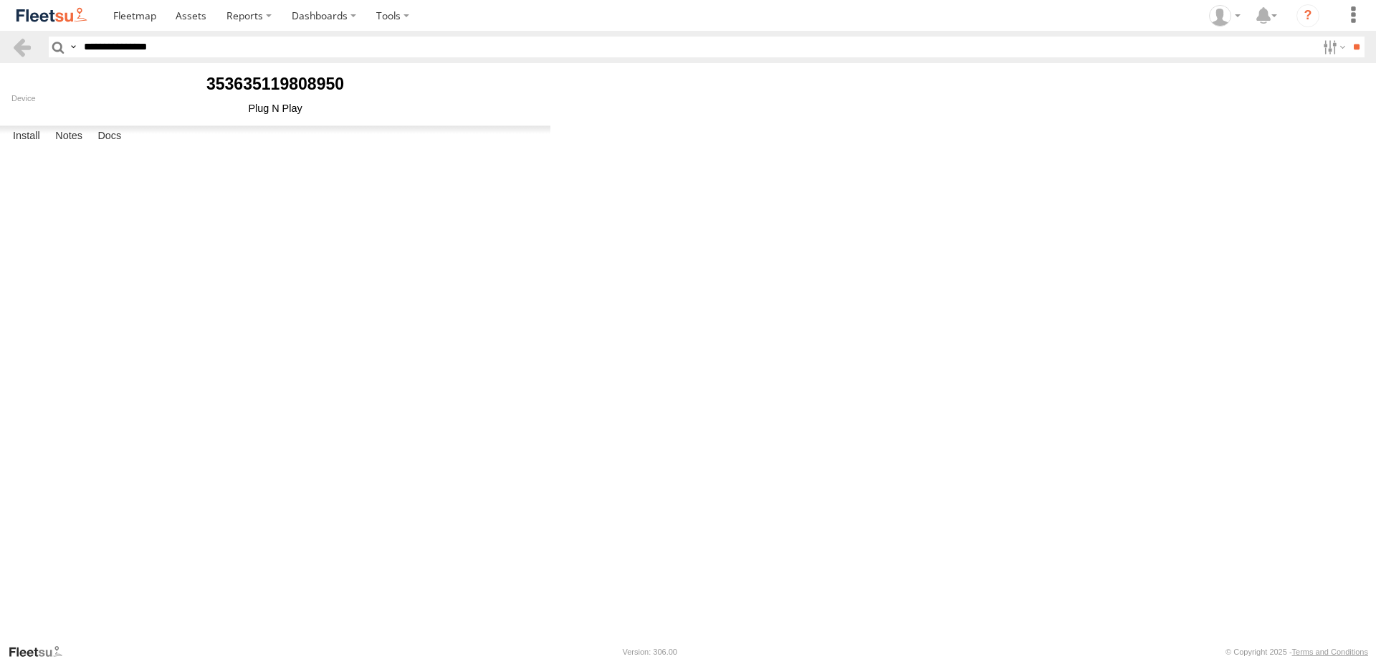 The width and height of the screenshot is (1376, 659). I want to click on label: Docs, so click(109, 136).